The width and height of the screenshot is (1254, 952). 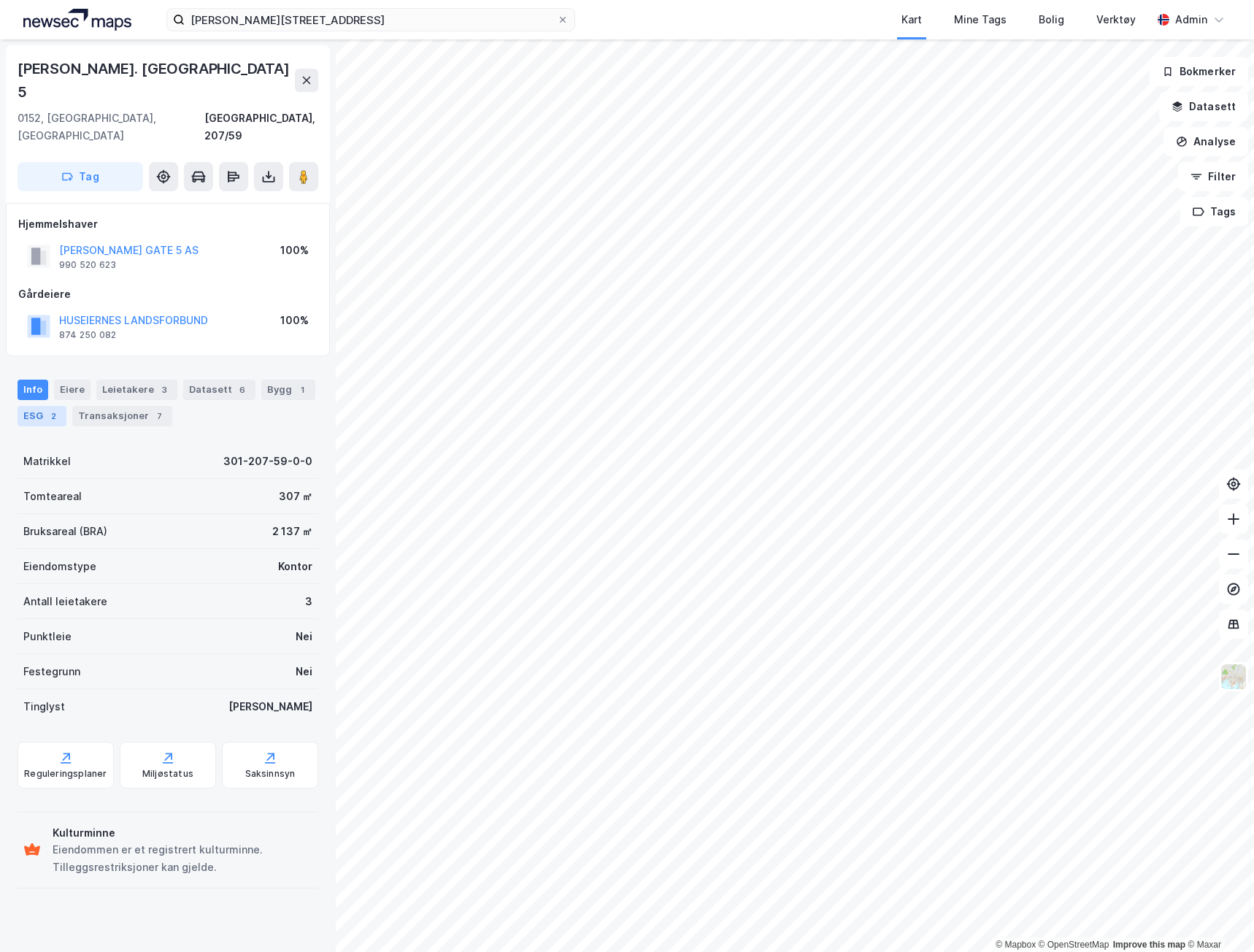 What do you see at coordinates (1234, 677) in the screenshot?
I see `img: Z` at bounding box center [1234, 677].